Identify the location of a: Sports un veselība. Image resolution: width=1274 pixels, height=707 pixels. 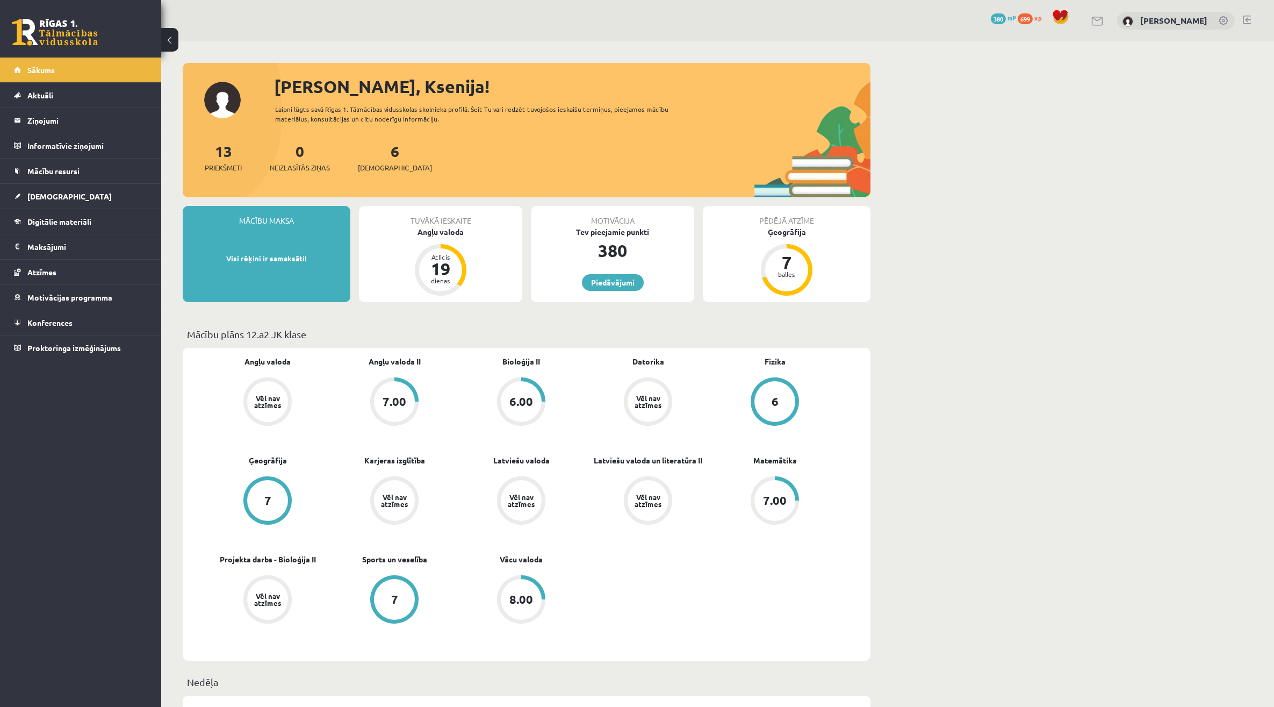
(394, 559).